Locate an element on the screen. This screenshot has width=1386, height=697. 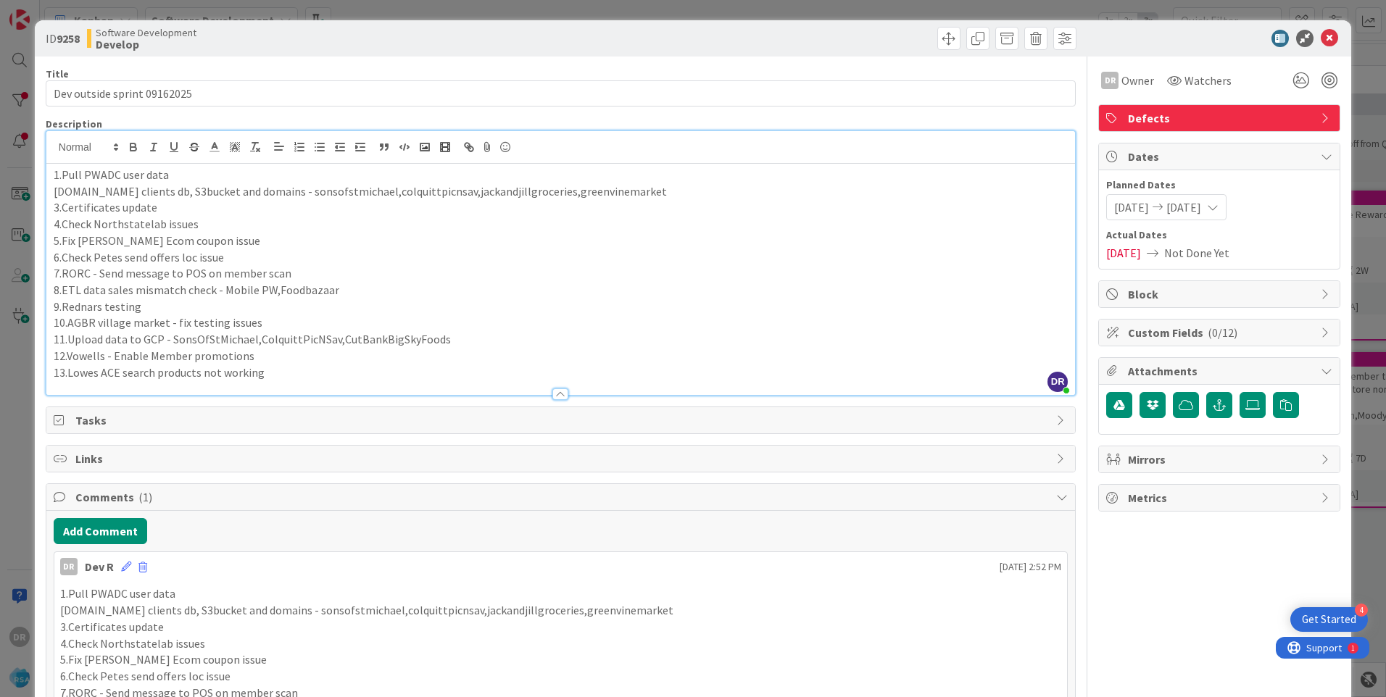
span: ID is located at coordinates (62, 38).